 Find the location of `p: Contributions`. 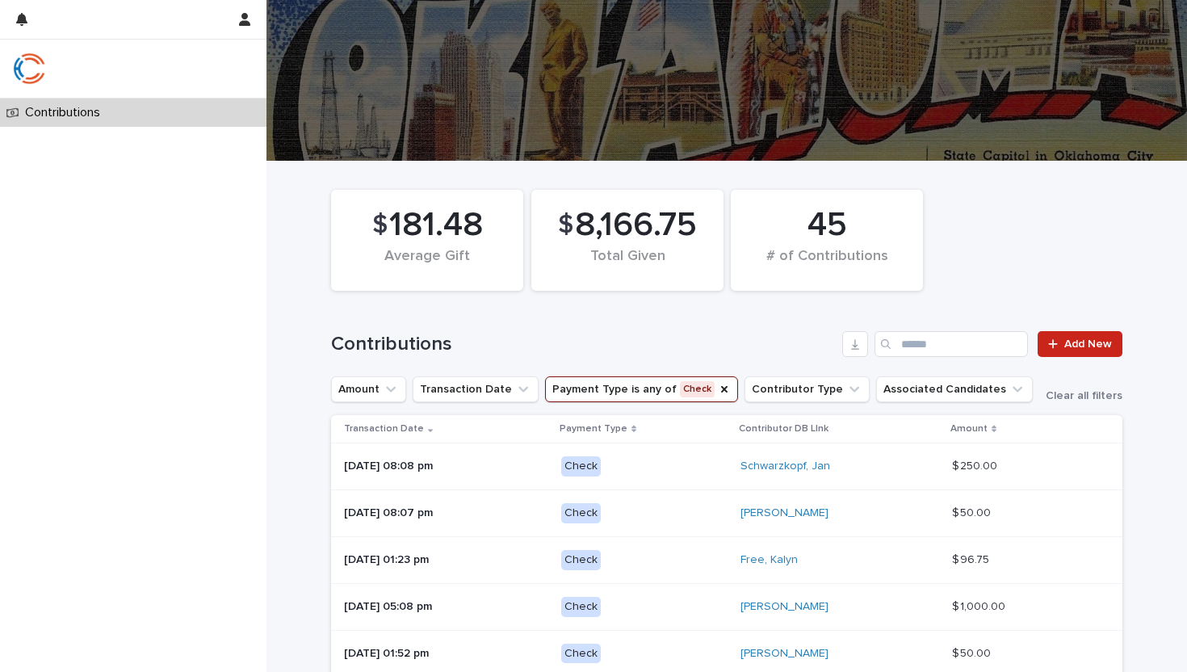

p: Contributions is located at coordinates (65, 112).